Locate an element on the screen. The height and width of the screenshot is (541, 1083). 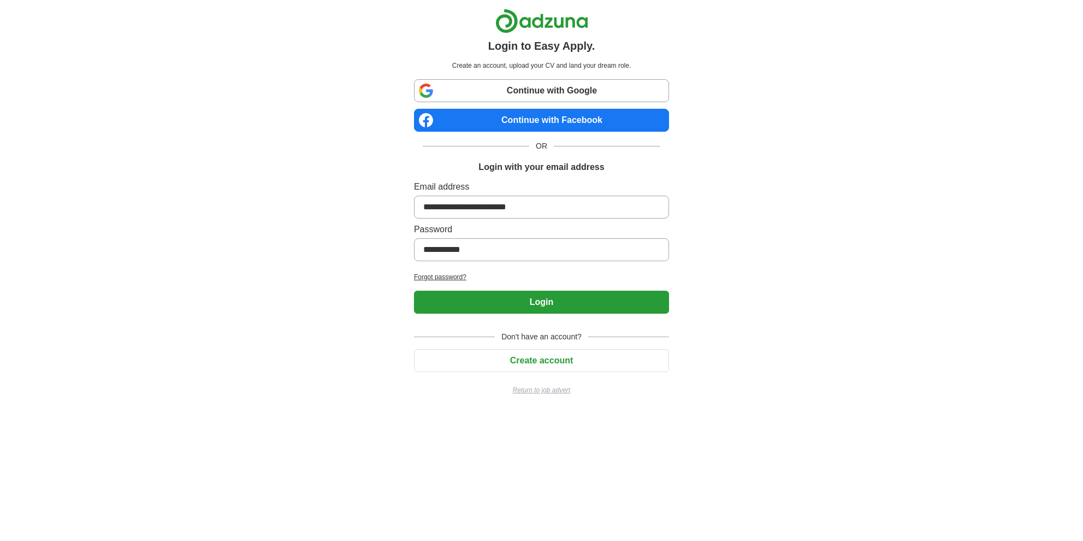
button: Create account is located at coordinates (541, 361).